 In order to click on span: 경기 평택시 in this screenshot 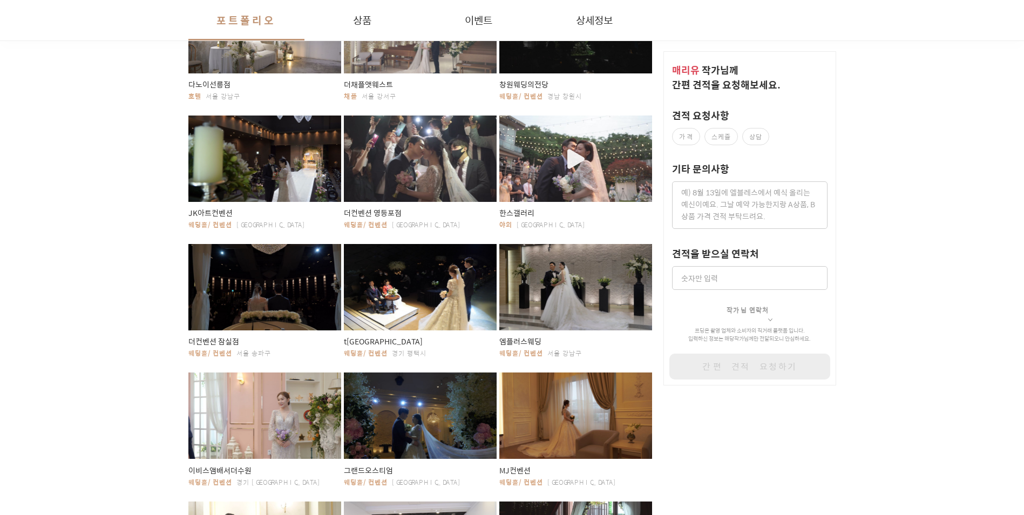, I will do `click(409, 353)`.